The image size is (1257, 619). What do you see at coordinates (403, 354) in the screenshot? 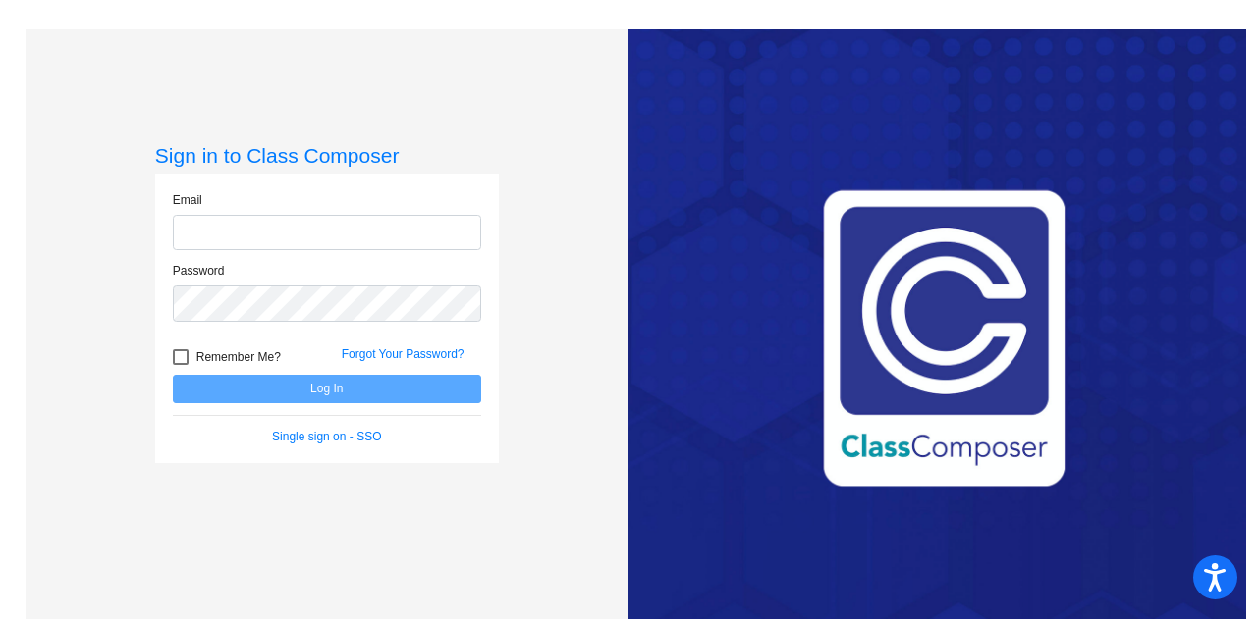
I see `a: Forgot Your Password?` at bounding box center [403, 354].